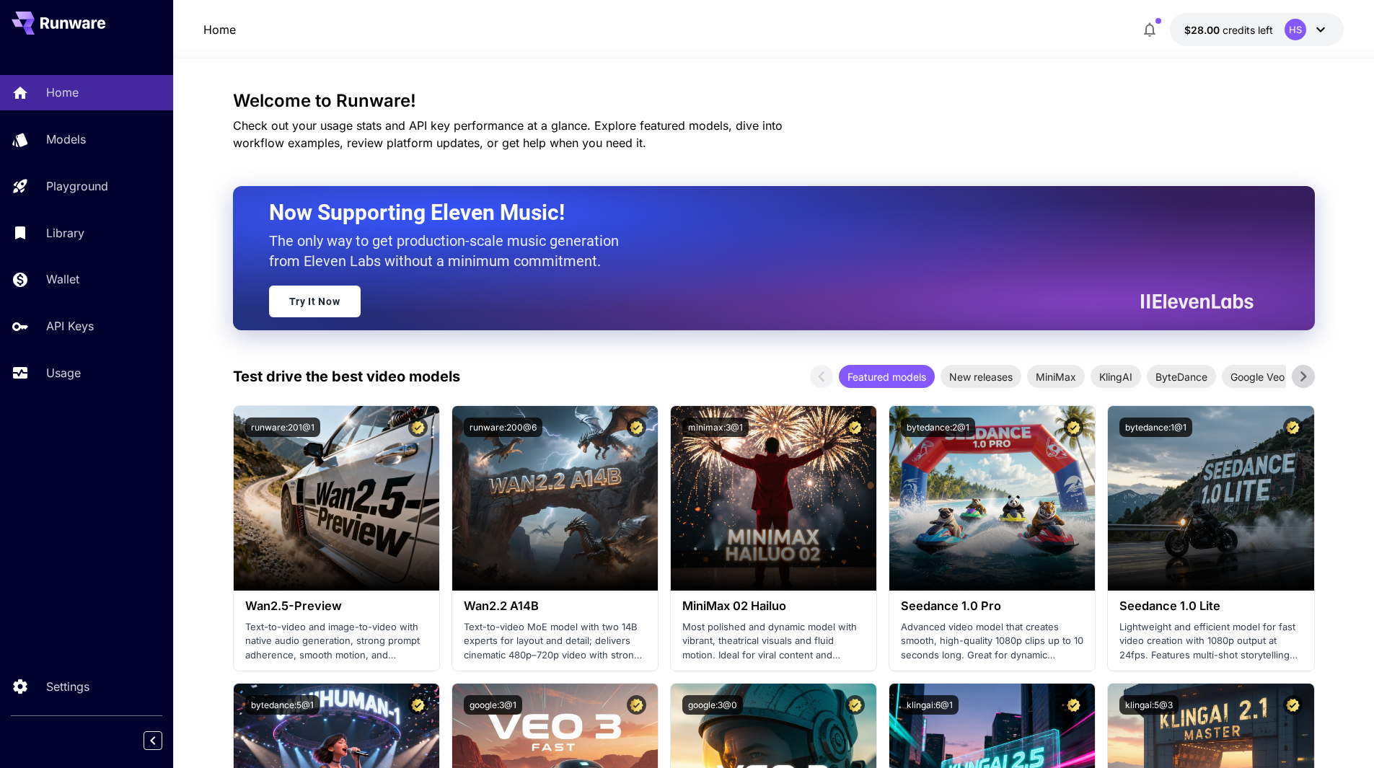  I want to click on button: bytedance:5@1, so click(282, 705).